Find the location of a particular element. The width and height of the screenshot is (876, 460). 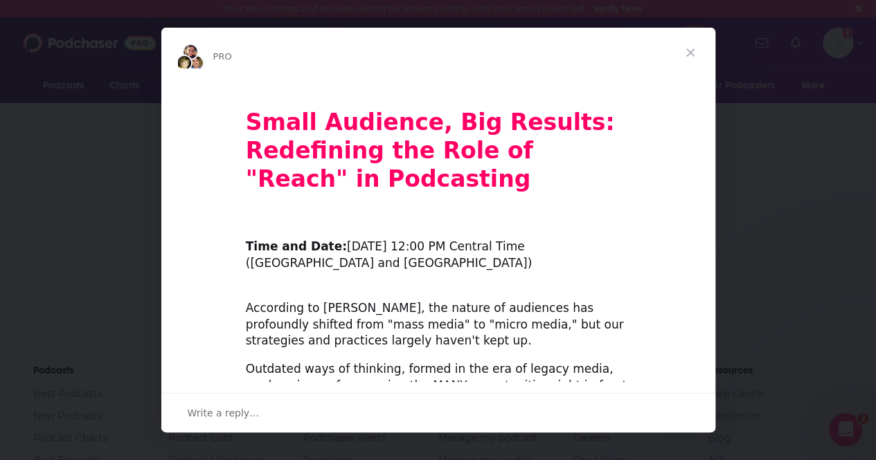

span: Close is located at coordinates (690, 53).